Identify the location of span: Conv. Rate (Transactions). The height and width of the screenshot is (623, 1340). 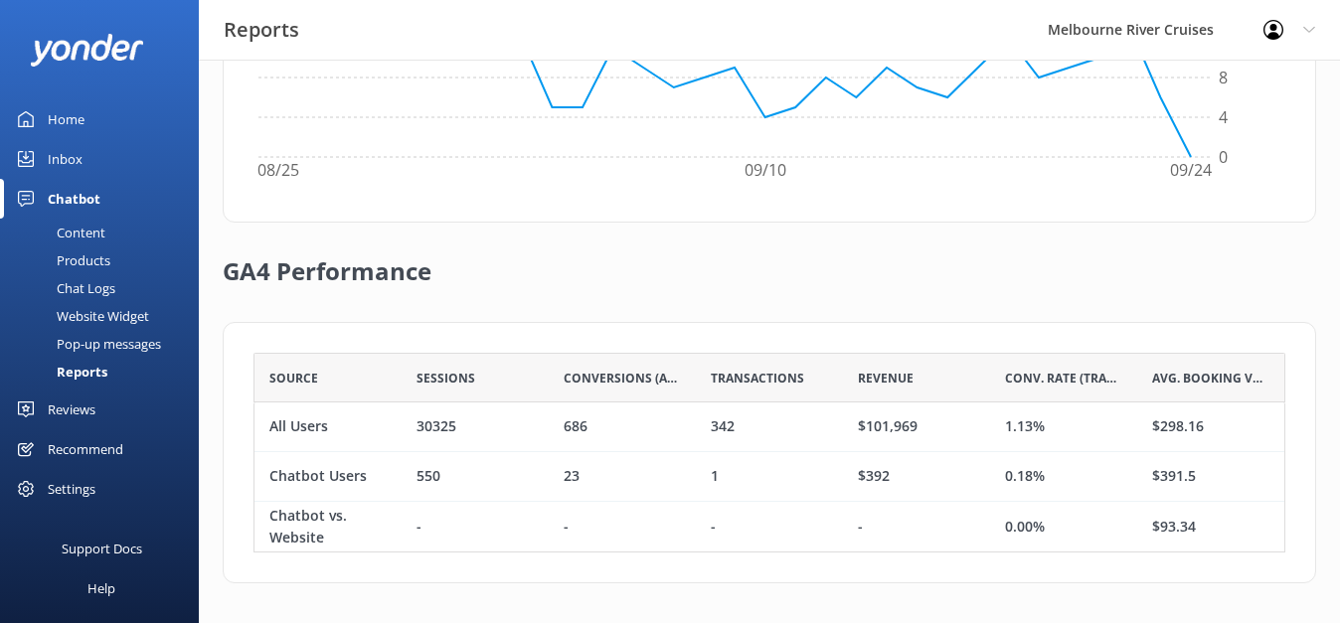
(1064, 378).